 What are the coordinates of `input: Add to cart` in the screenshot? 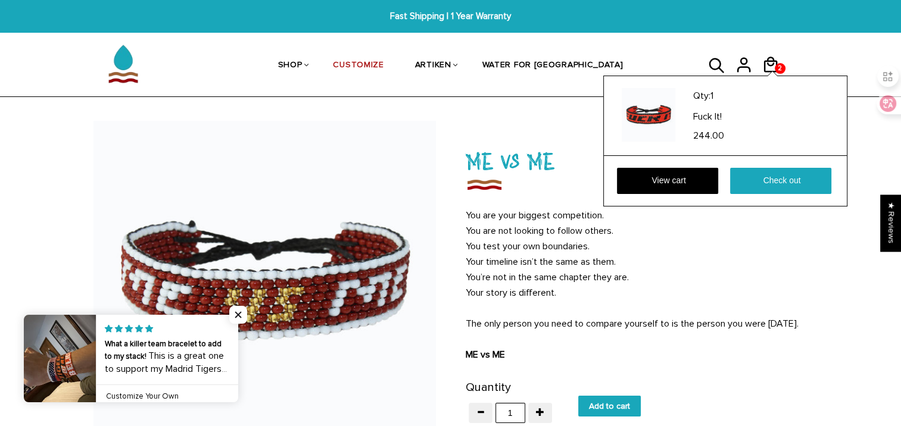 It's located at (609, 406).